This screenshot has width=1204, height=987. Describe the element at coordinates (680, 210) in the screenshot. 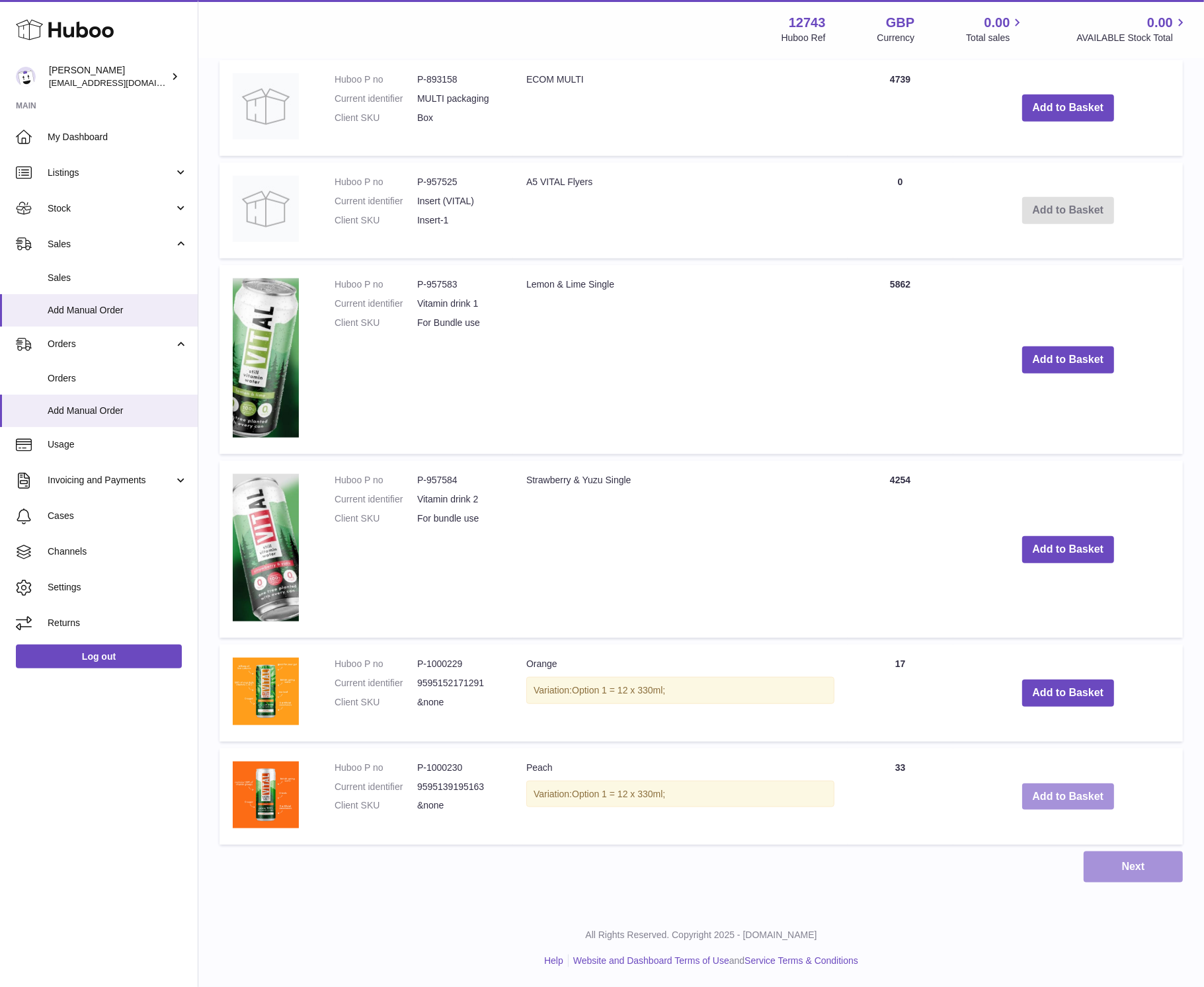

I see `td: A5 VITAL Flyers` at that location.